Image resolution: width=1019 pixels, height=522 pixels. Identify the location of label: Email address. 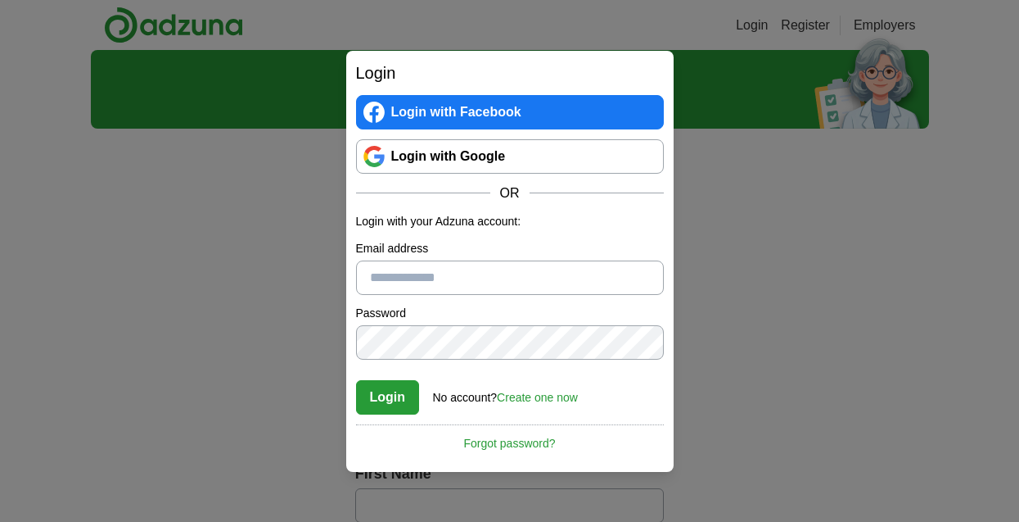
(510, 248).